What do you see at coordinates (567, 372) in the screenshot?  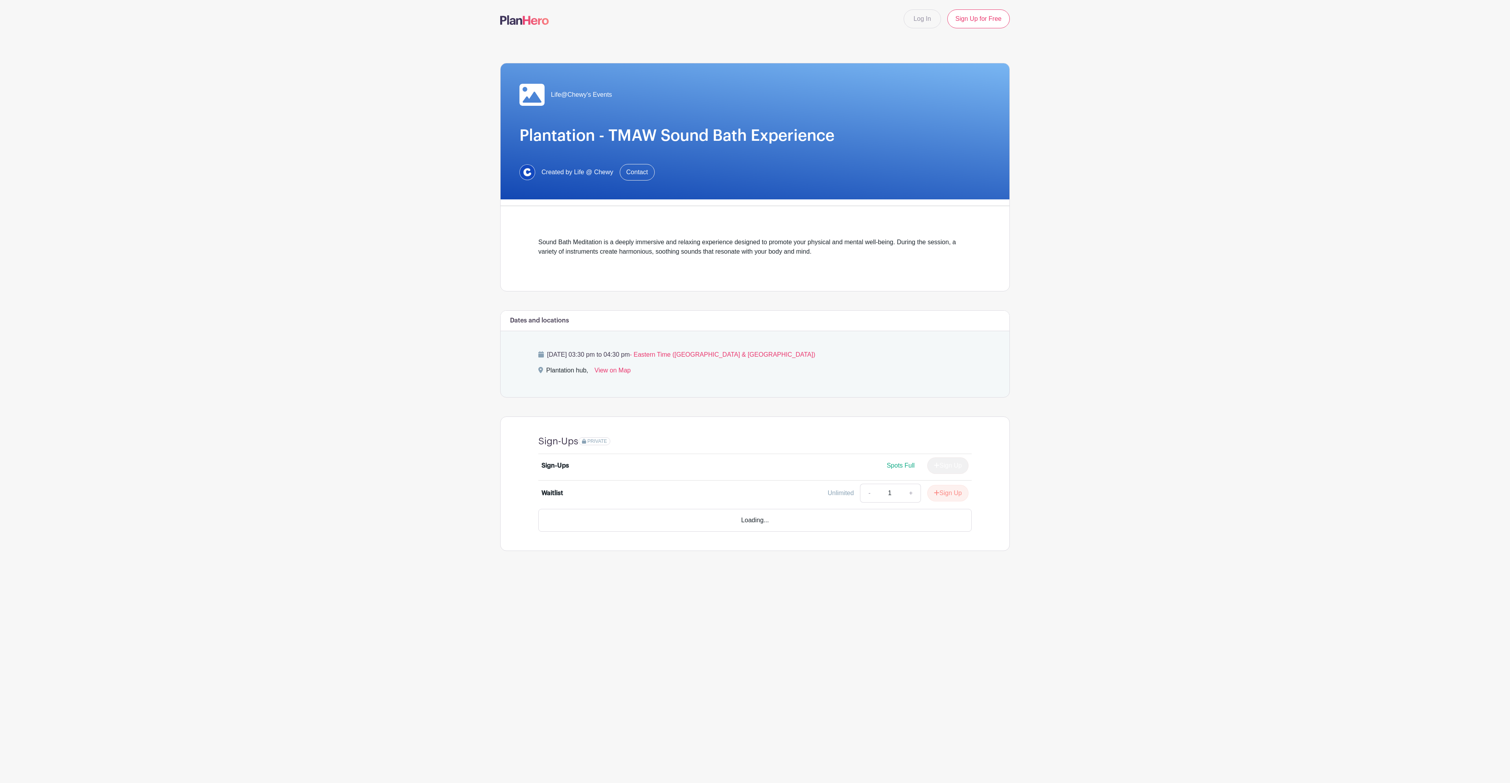 I see `div: Plantation hub,` at bounding box center [567, 372].